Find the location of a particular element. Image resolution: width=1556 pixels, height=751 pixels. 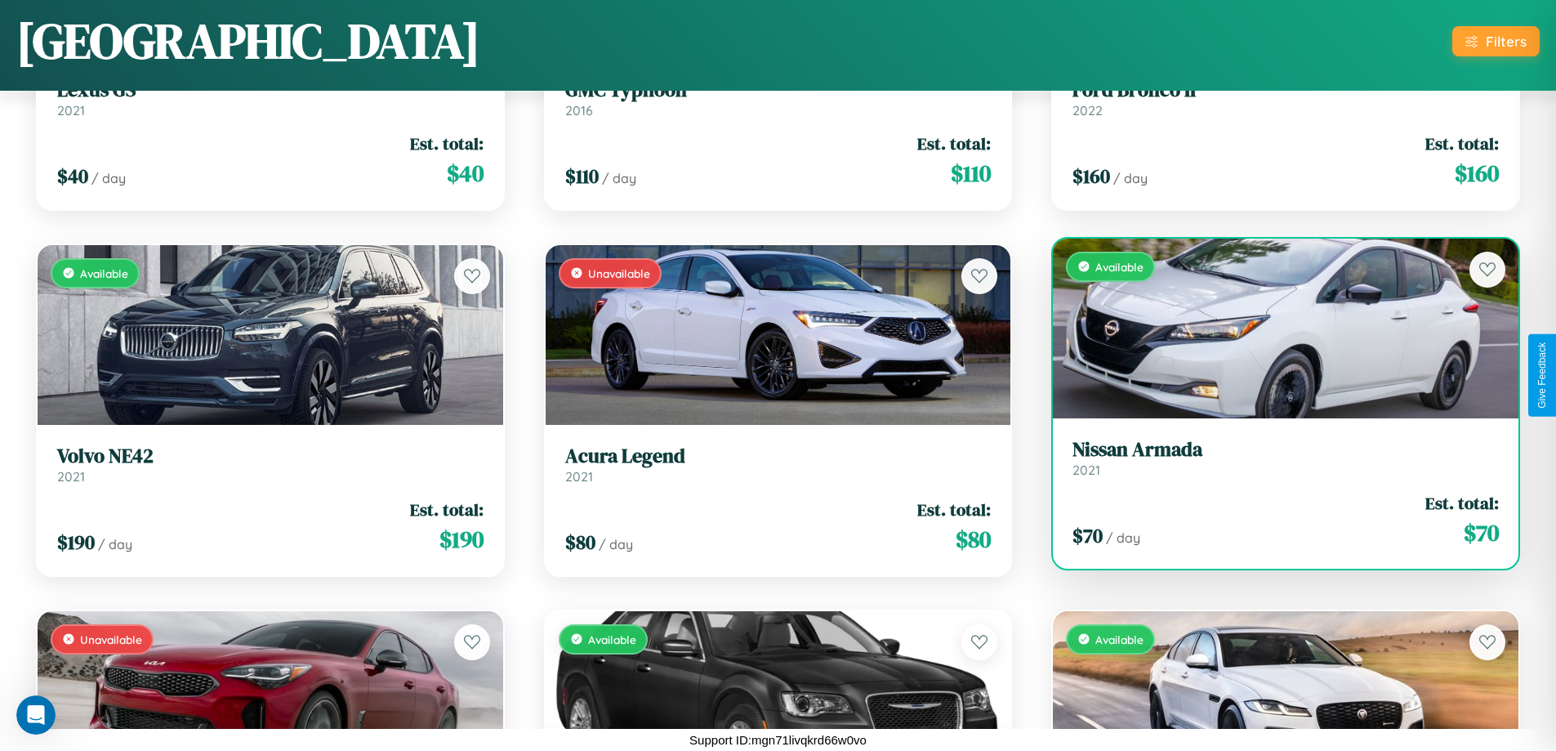

a: Nissan Armada2021 is located at coordinates (1286, 457).